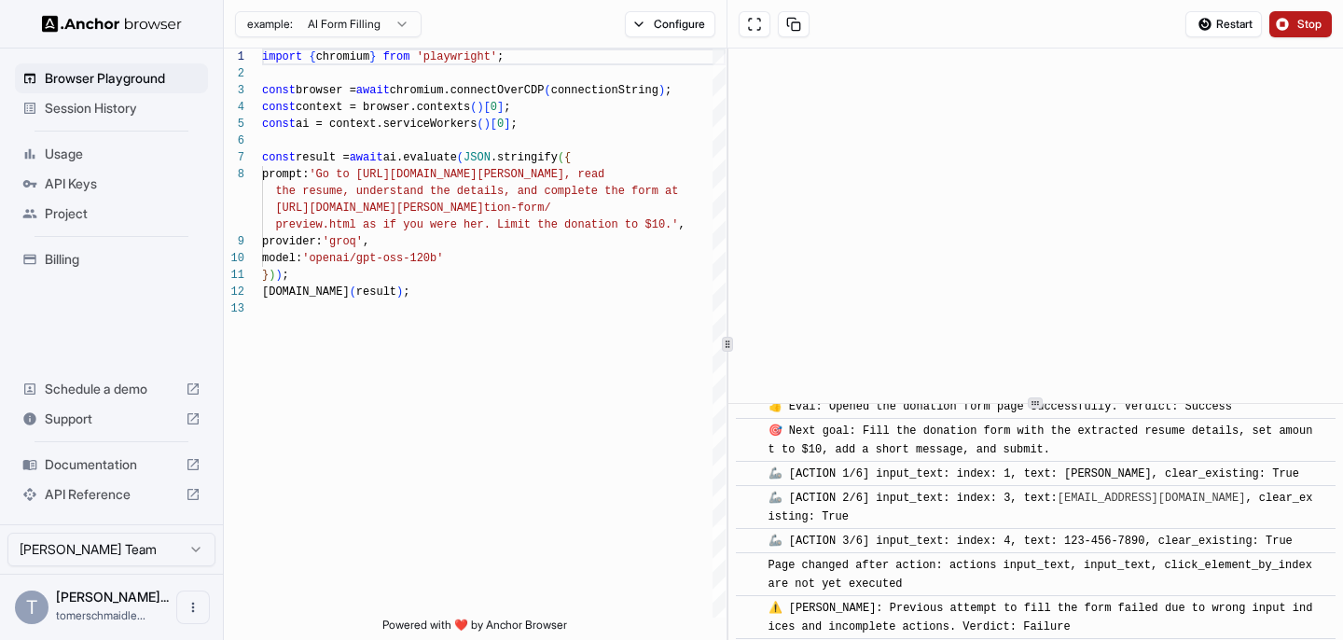 This screenshot has width=1343, height=640. I want to click on div: 3, so click(234, 90).